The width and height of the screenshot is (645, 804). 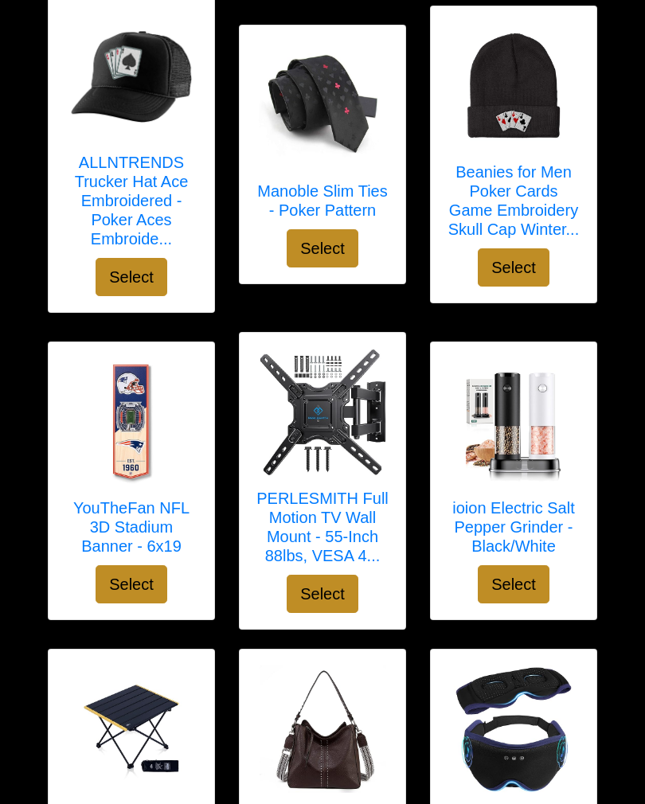 What do you see at coordinates (513, 527) in the screenshot?
I see `h5: ioion Electric Salt Pepper Grinder - Black/White` at bounding box center [513, 527].